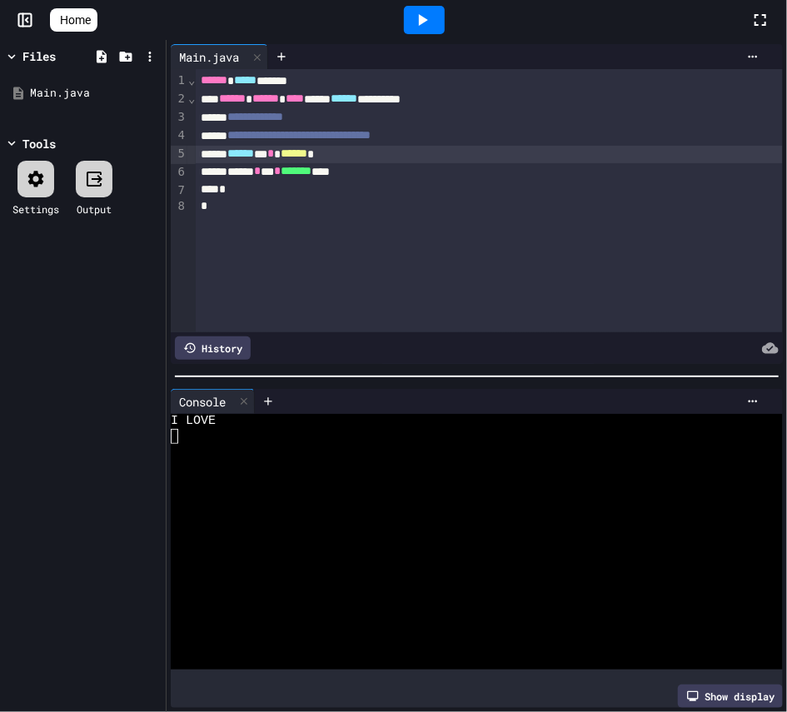 Image resolution: width=787 pixels, height=712 pixels. Describe the element at coordinates (179, 118) in the screenshot. I see `div: 3` at that location.